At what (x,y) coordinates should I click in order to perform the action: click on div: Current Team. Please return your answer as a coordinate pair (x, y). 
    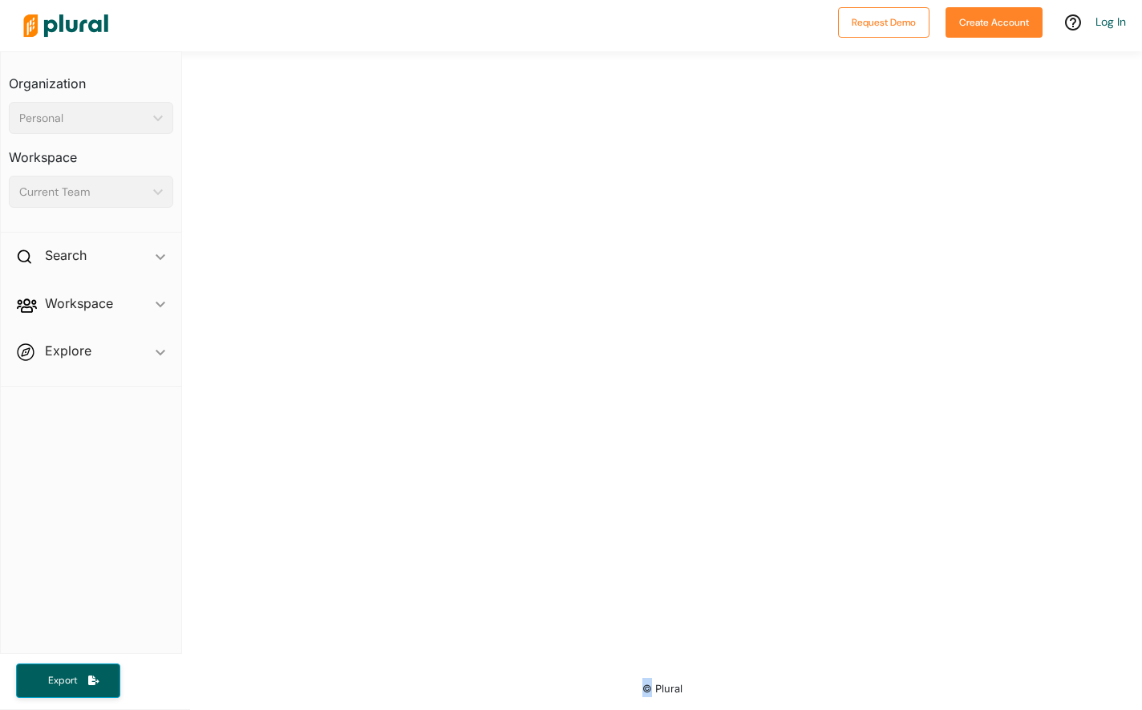
    Looking at the image, I should click on (83, 192).